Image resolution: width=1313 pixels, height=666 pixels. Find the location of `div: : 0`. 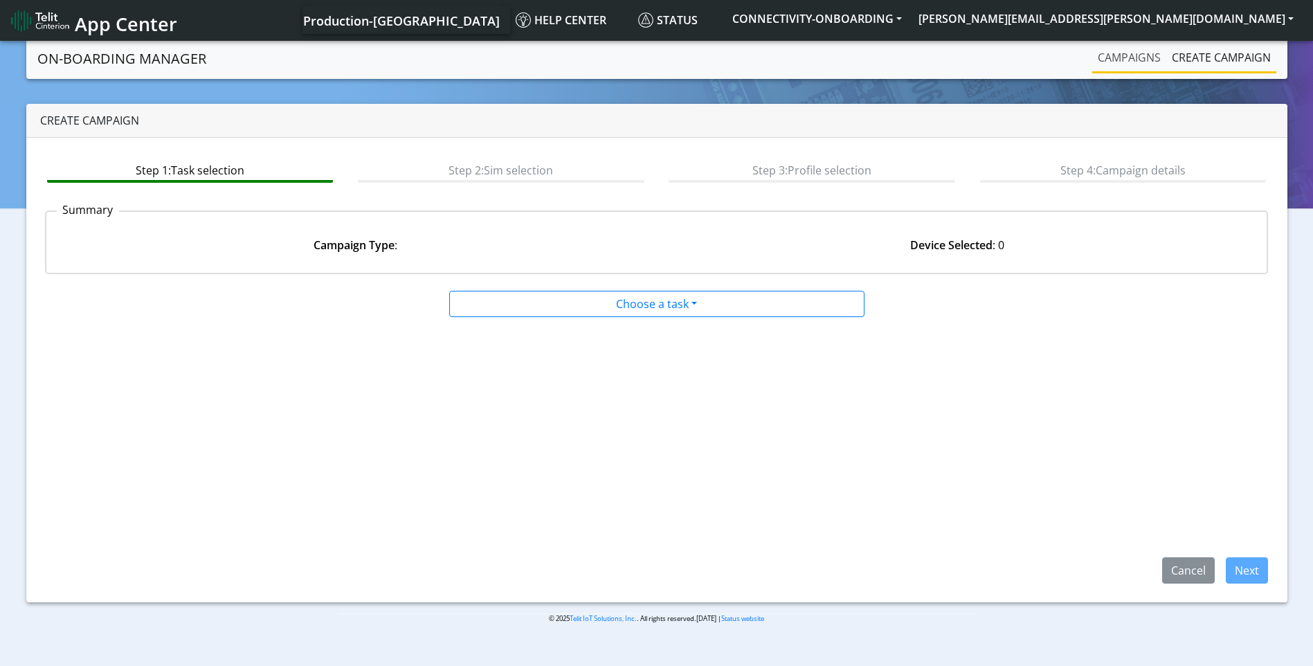

div: : 0 is located at coordinates (958, 245).